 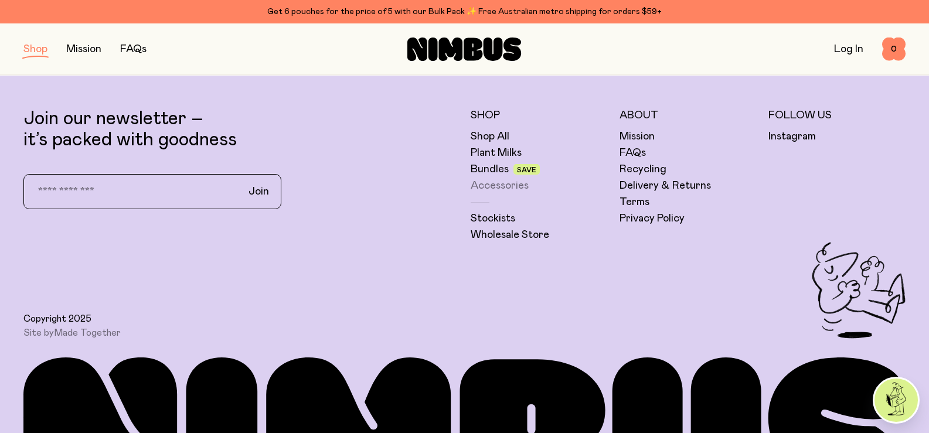 I want to click on a: Made Together, so click(x=87, y=333).